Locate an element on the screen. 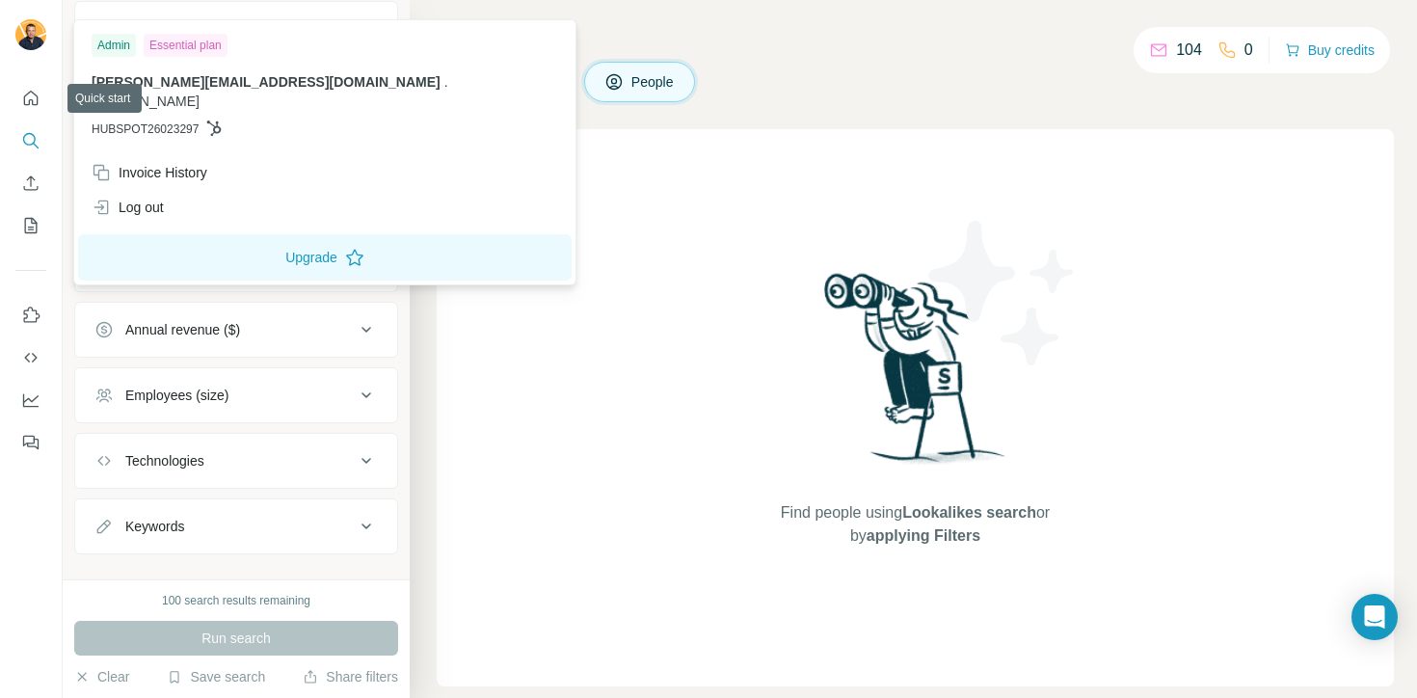 The image size is (1417, 698). button: Dashboard is located at coordinates (31, 400).